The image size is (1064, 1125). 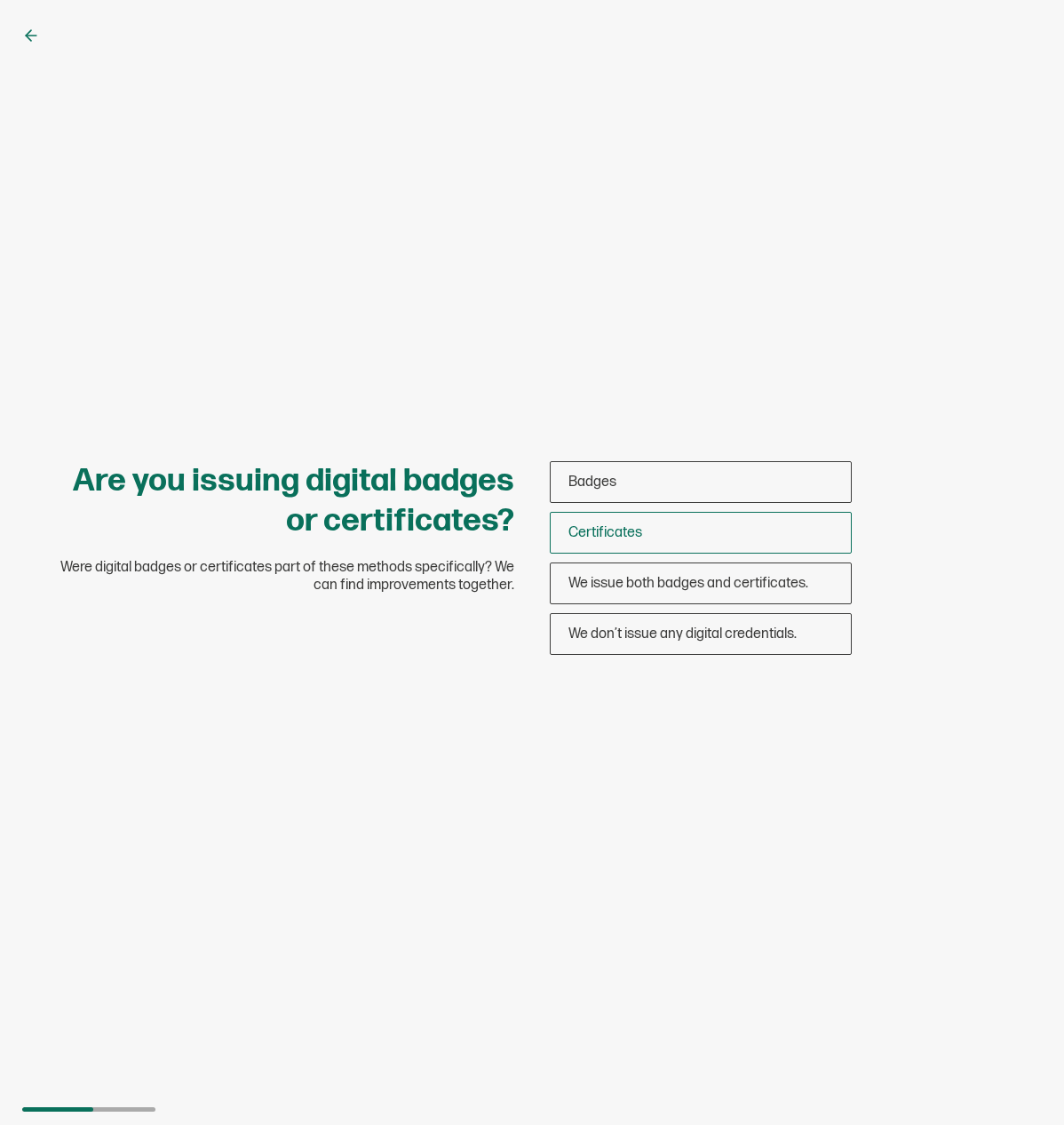 I want to click on span: Were digital badges or certificates part of these methods specifically? We can find improvements ..., so click(x=278, y=576).